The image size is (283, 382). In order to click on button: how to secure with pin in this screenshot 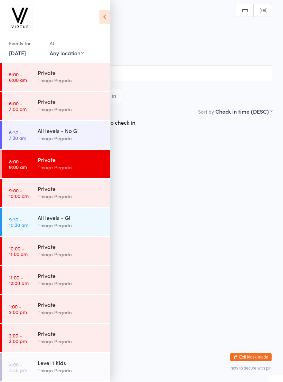, I will do `click(251, 369)`.